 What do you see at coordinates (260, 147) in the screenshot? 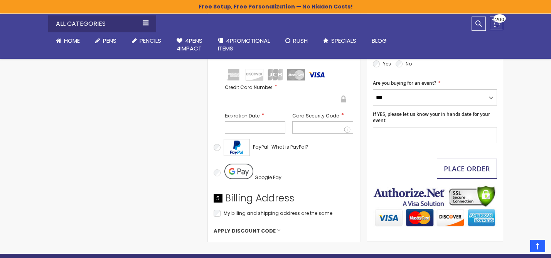
I see `span: PayPal` at bounding box center [260, 147].